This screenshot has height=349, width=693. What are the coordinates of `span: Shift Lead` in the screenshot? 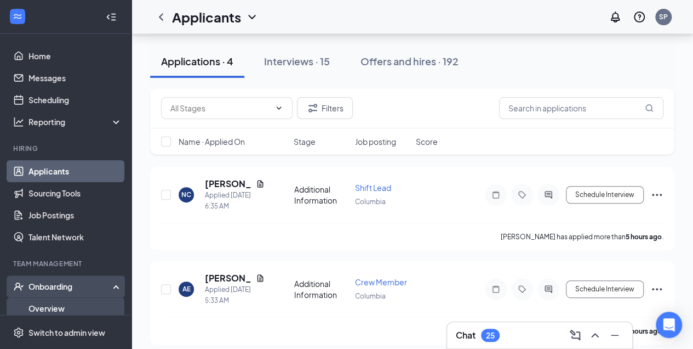 It's located at (373, 187).